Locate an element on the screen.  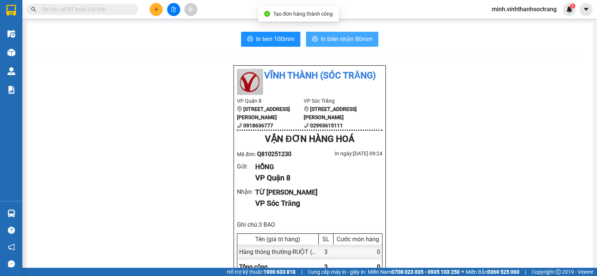
div: Cước món hàng is located at coordinates (358, 239).